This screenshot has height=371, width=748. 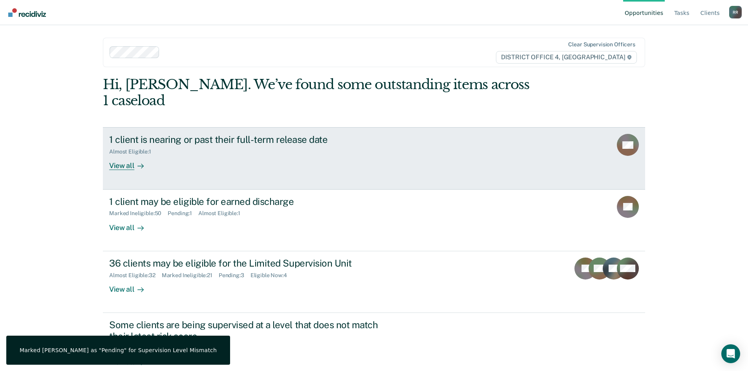 I want to click on button: Profile dropdown button, so click(x=735, y=12).